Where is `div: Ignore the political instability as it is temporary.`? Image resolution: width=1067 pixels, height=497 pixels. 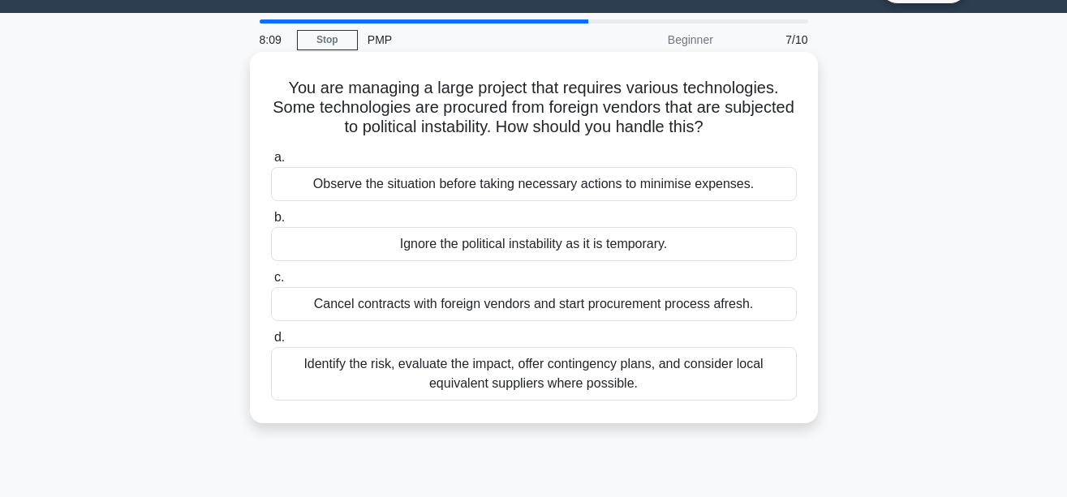 div: Ignore the political instability as it is temporary. is located at coordinates (534, 244).